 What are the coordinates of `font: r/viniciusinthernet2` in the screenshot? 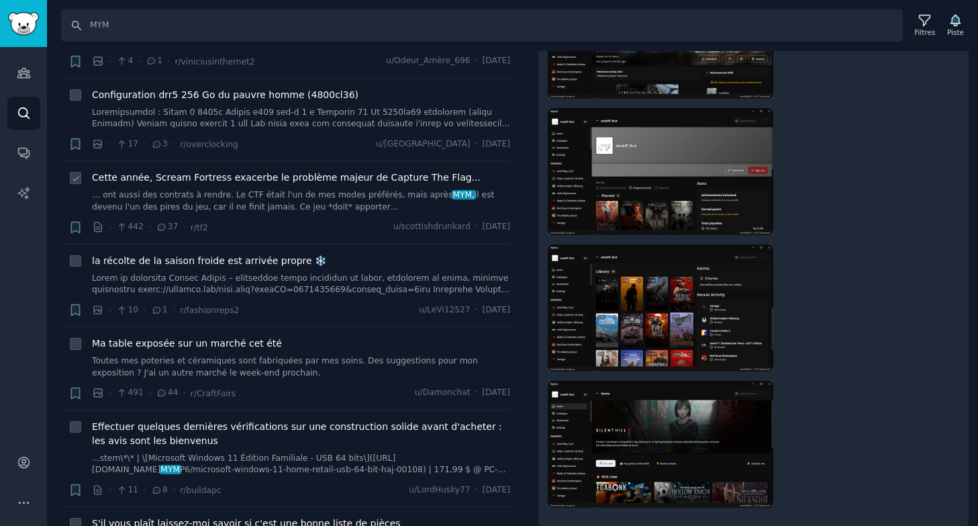 It's located at (214, 62).